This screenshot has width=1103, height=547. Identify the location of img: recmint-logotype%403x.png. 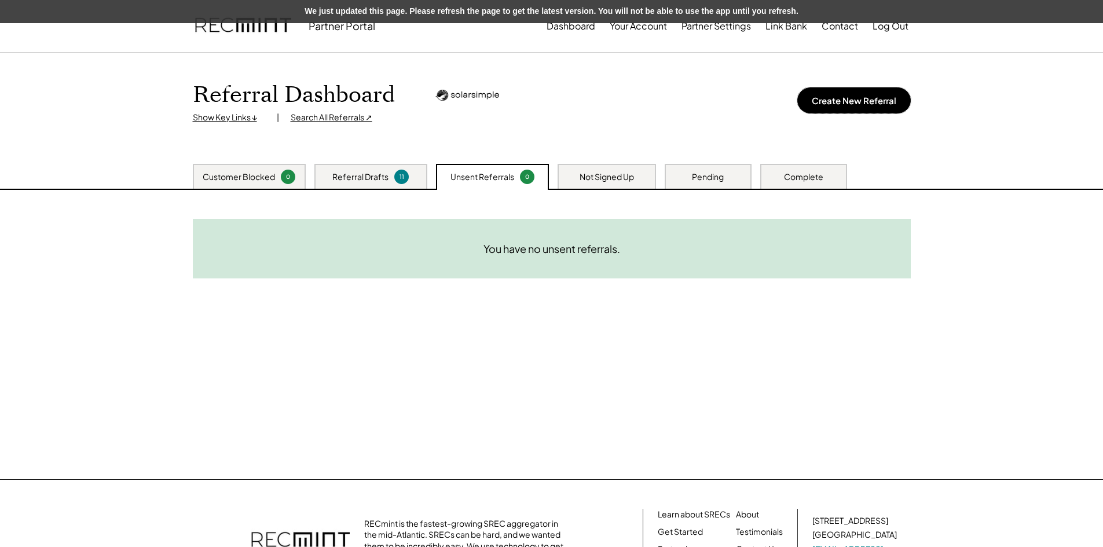
(243, 26).